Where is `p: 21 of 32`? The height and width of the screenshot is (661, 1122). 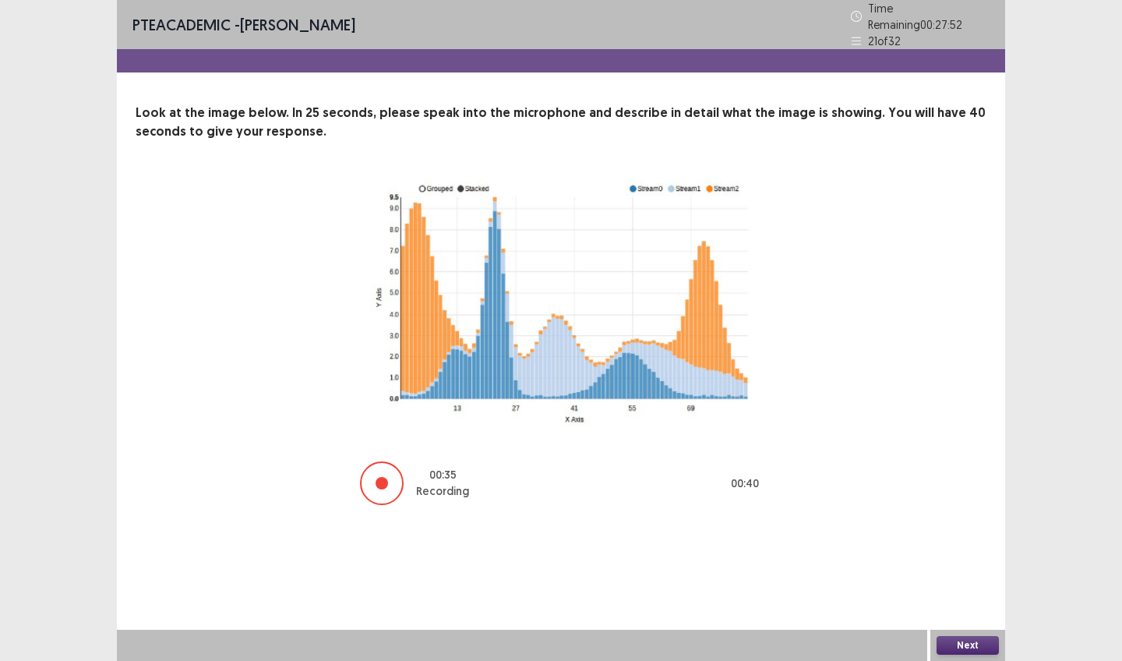
p: 21 of 32 is located at coordinates (884, 41).